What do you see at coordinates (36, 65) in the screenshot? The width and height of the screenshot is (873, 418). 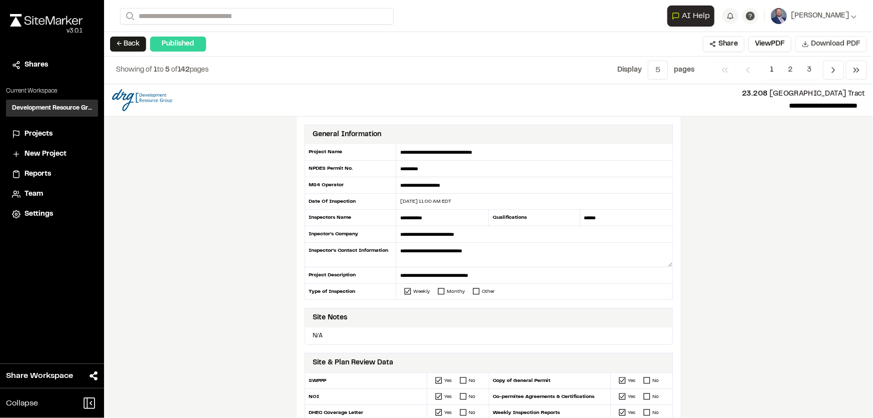 I see `span: Shares` at bounding box center [36, 65].